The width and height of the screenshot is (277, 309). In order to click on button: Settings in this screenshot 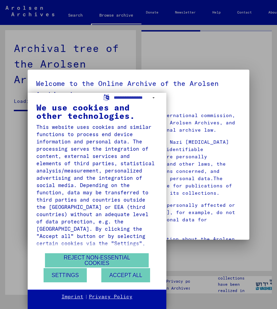, I will do `click(65, 275)`.